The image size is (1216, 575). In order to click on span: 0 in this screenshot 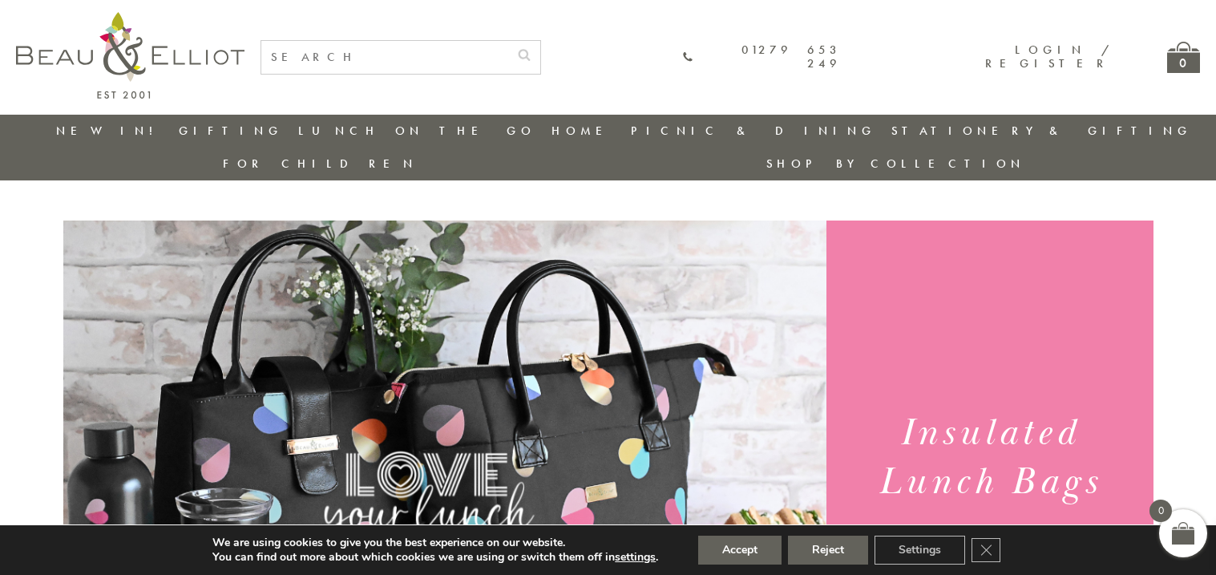, I will do `click(1160, 510)`.